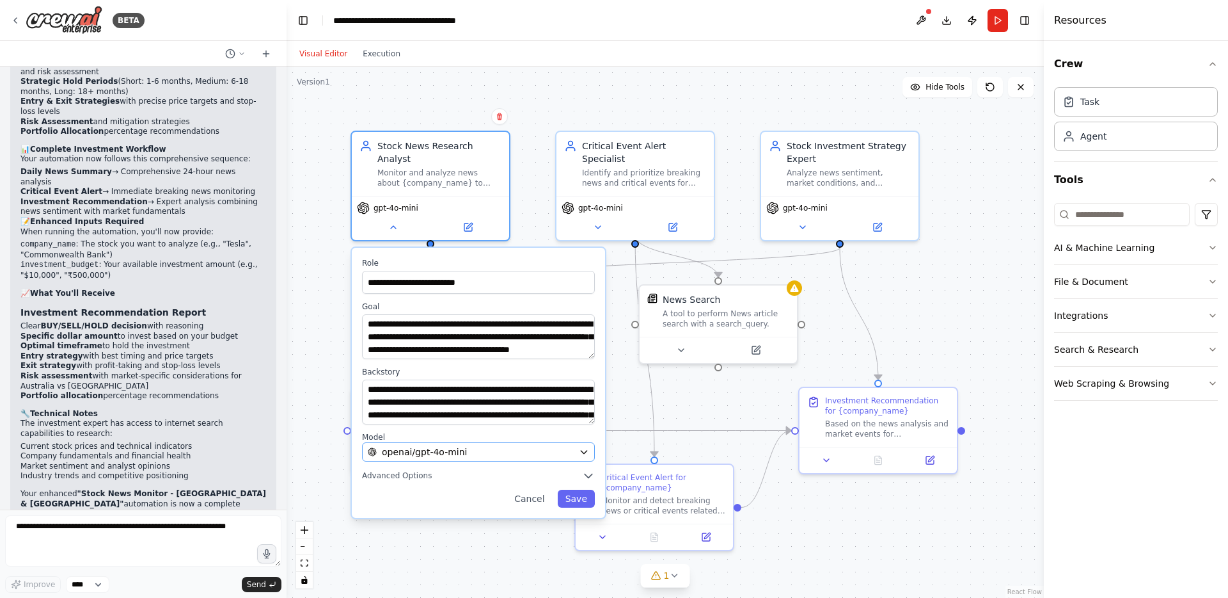 This screenshot has width=1228, height=598. What do you see at coordinates (663, 505) in the screenshot?
I see `div: Monitor and detect breaking news or critical events related to {company_name} that could signific...` at bounding box center [663, 505].